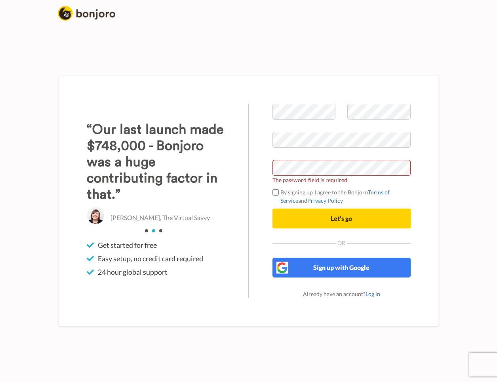 This screenshot has height=382, width=497. I want to click on button: Sign up with Google, so click(341, 268).